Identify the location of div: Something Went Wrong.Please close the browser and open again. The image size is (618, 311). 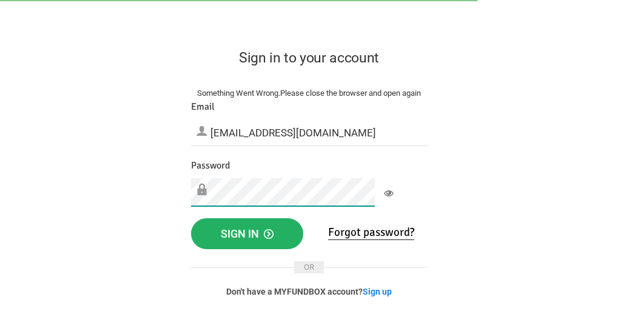
(309, 93).